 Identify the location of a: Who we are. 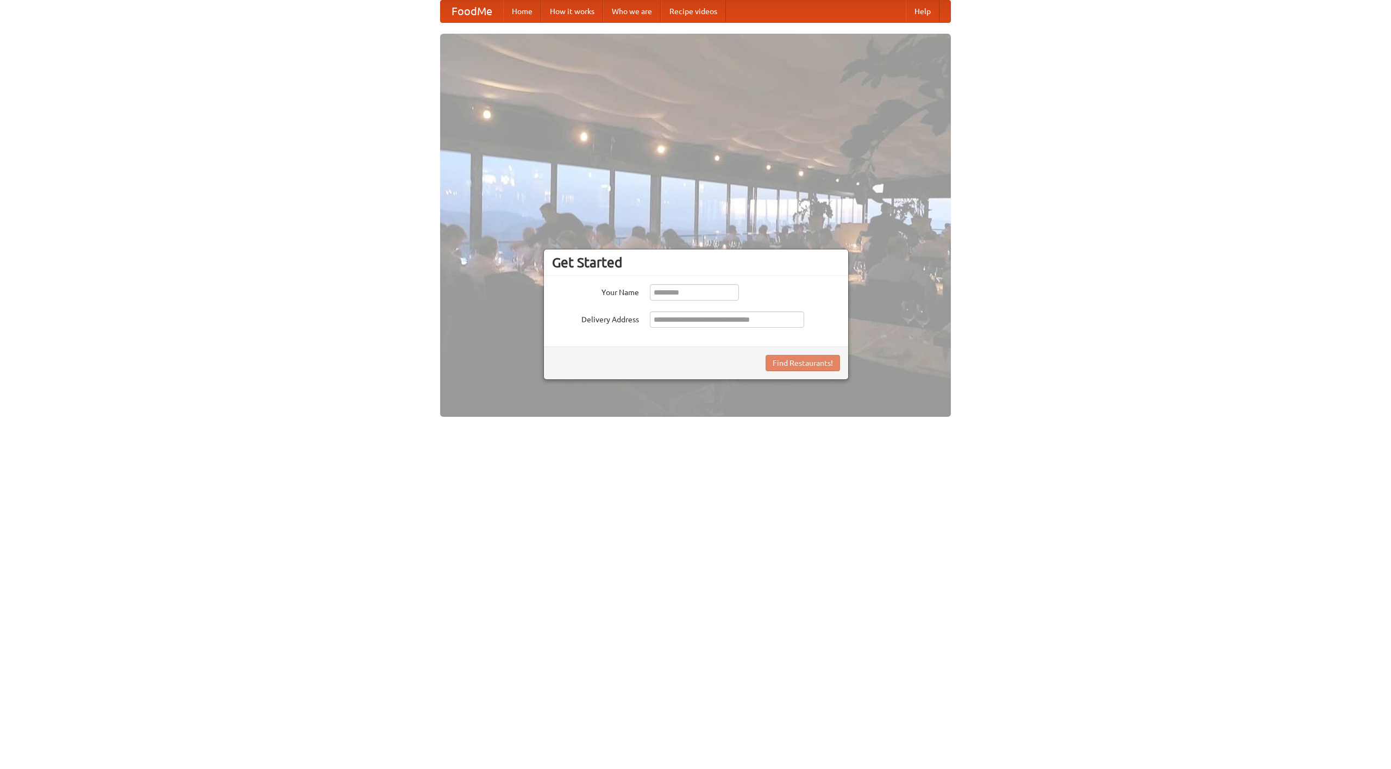
(632, 11).